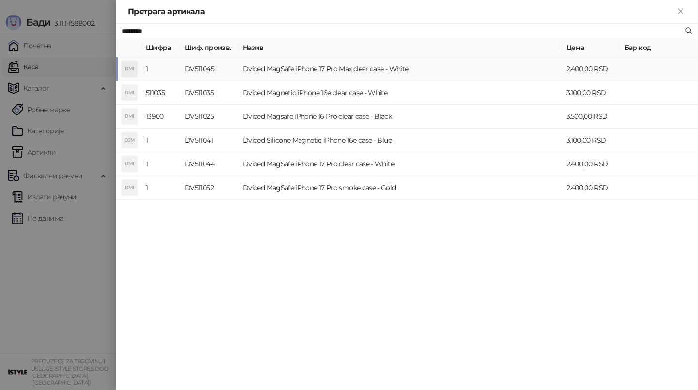  I want to click on td: DV511052, so click(210, 188).